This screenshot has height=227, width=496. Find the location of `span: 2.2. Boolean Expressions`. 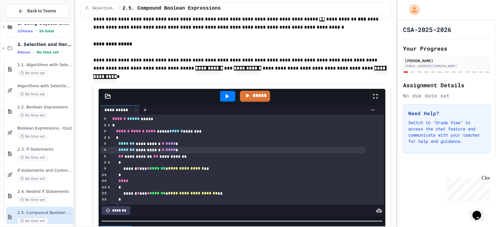

span: 2.2. Boolean Expressions is located at coordinates (45, 107).